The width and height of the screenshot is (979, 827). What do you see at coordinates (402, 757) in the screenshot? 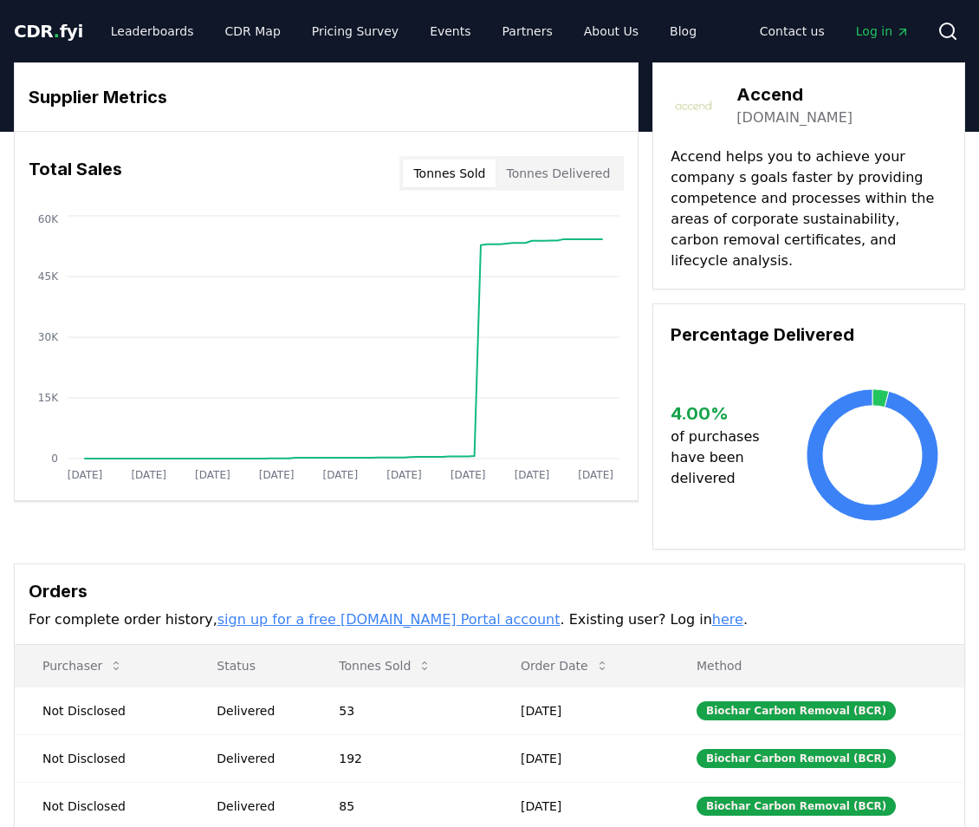
I see `td: 192` at bounding box center [402, 757].